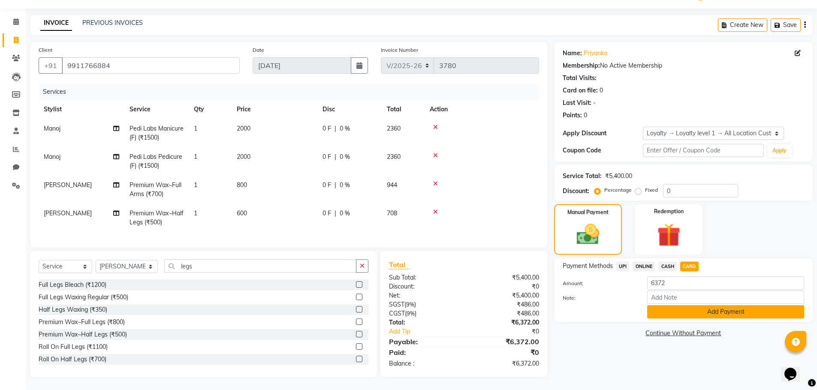 The width and height of the screenshot is (817, 390). I want to click on label: Redemption, so click(668, 212).